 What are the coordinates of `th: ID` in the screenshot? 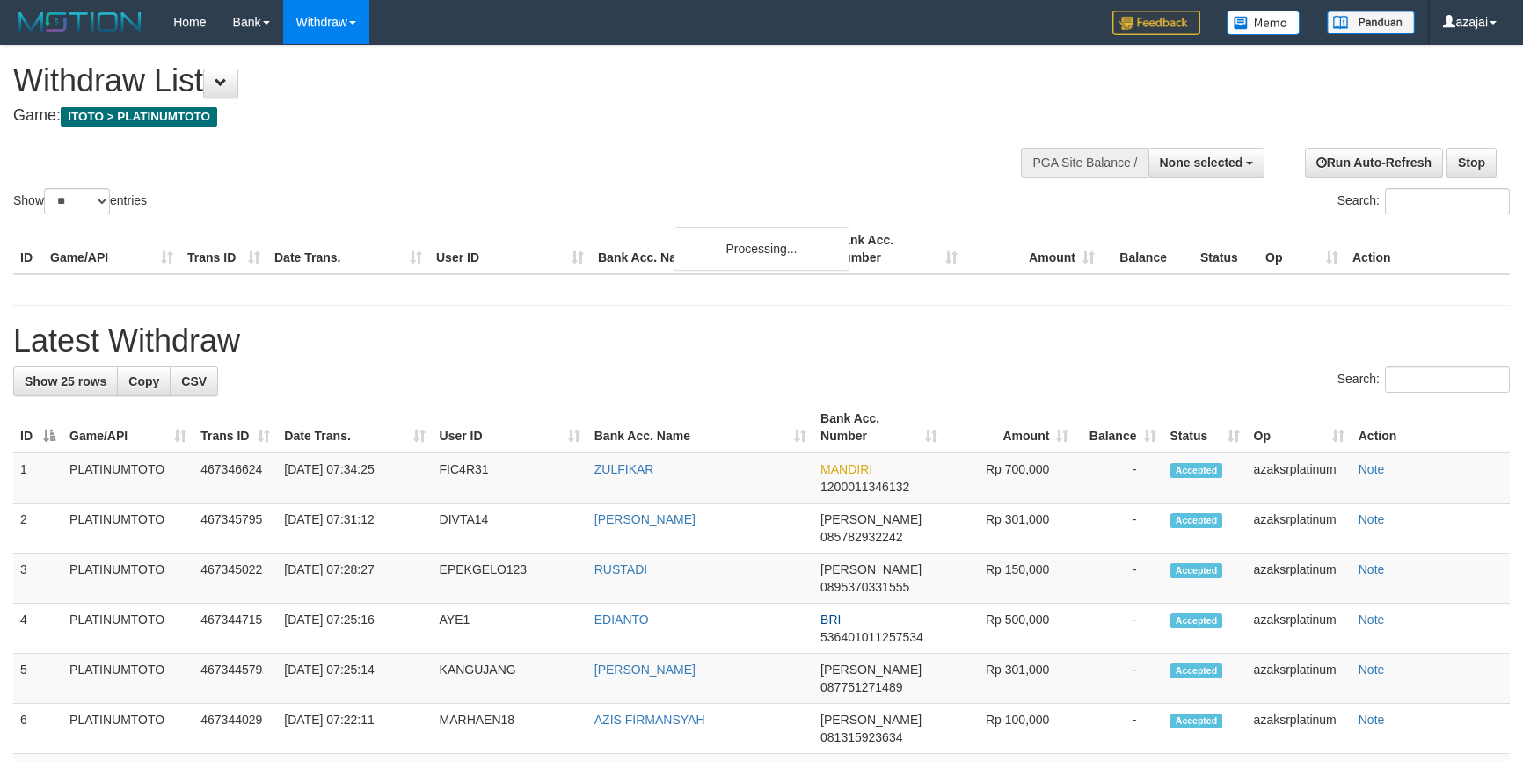 It's located at (28, 249).